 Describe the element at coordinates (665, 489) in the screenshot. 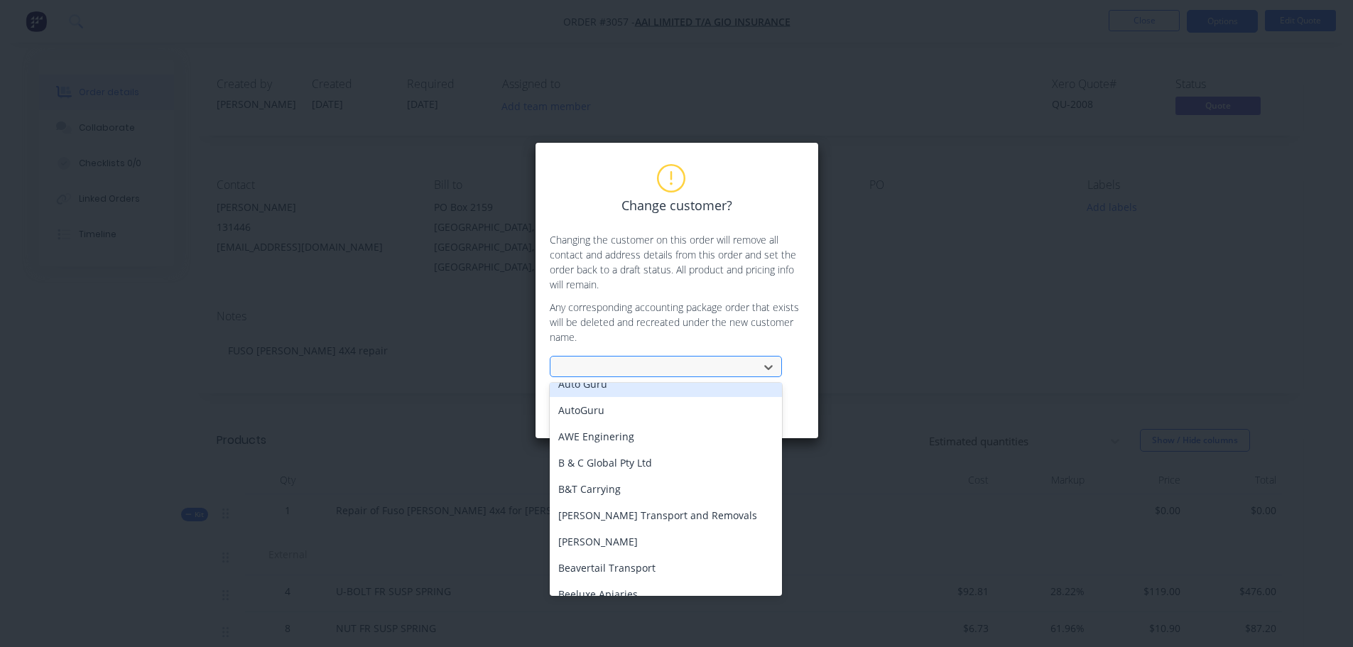

I see `div: B&T Carrying` at that location.